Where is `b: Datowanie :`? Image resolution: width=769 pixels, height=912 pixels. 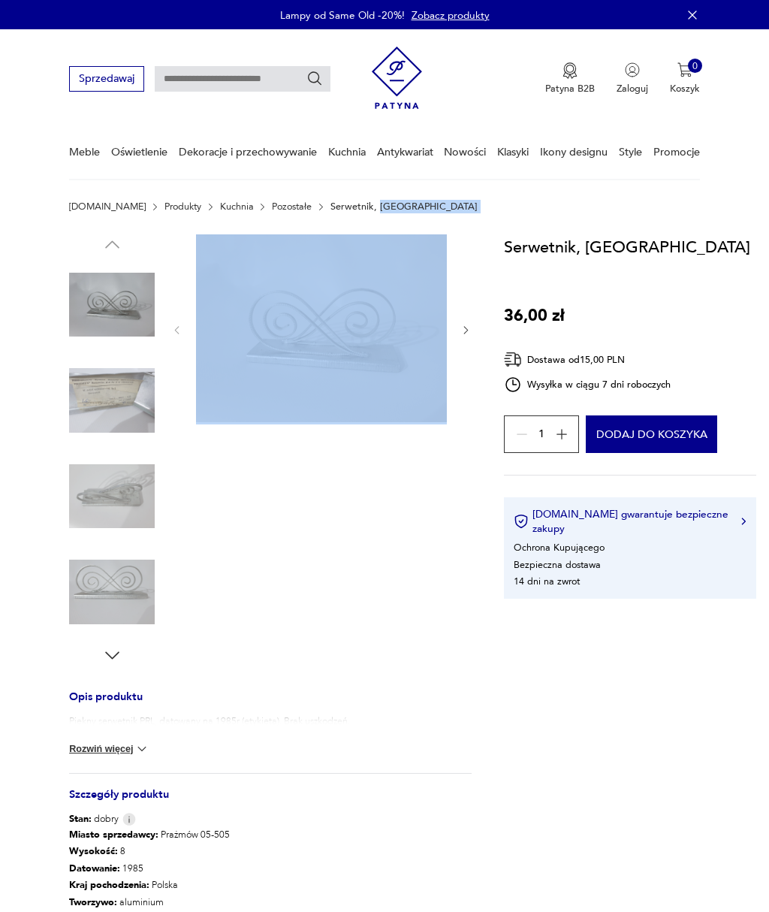
b: Datowanie : is located at coordinates (95, 869).